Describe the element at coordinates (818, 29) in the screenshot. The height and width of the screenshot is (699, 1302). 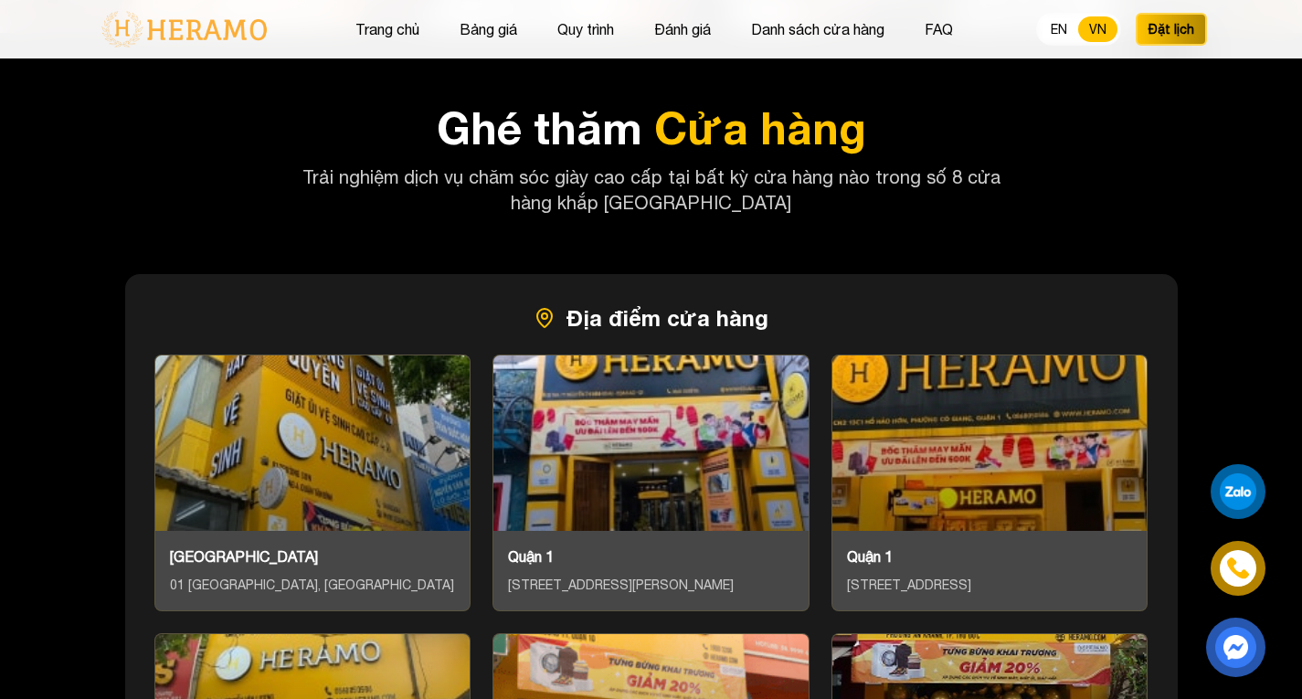
I see `button: Danh sách cửa hàng` at that location.